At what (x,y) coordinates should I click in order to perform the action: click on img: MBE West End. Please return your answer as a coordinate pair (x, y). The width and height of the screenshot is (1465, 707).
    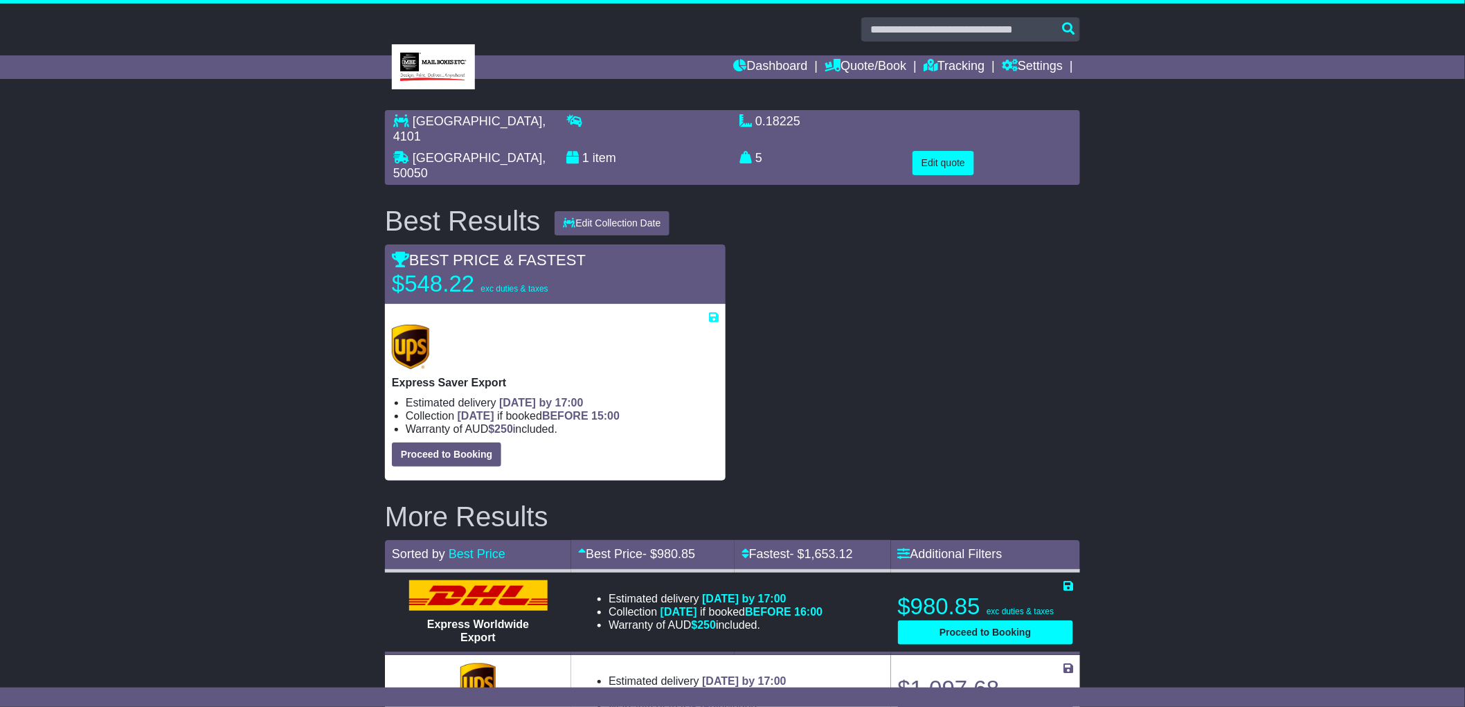
    Looking at the image, I should click on (433, 66).